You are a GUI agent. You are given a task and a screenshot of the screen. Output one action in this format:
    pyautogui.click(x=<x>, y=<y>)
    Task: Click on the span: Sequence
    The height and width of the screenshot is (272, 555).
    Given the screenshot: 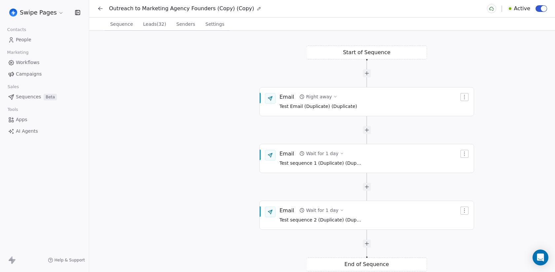 What is the action you would take?
    pyautogui.click(x=121, y=24)
    